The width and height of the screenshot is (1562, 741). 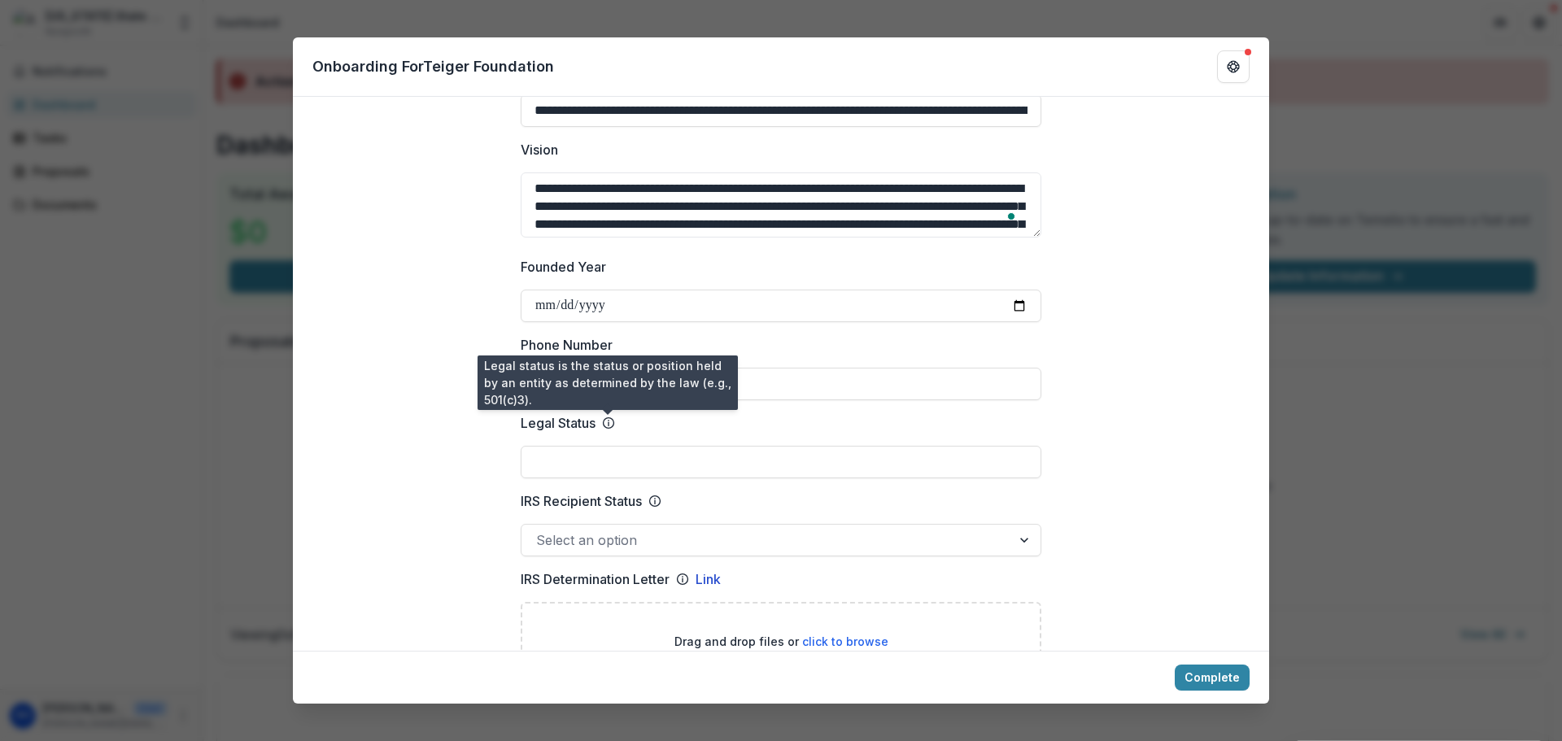 I want to click on p: IRS Determination Letter, so click(x=595, y=579).